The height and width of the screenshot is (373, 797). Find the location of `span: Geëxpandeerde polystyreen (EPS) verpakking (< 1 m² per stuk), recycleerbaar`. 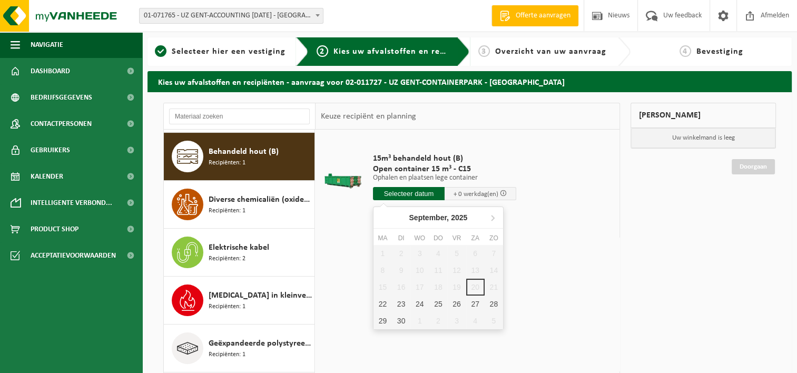

span: Geëxpandeerde polystyreen (EPS) verpakking (< 1 m² per stuk), recycleerbaar is located at coordinates (260, 343).